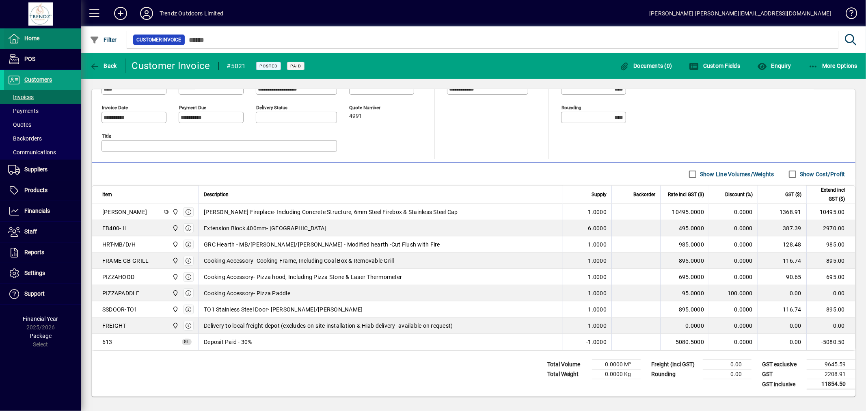 The width and height of the screenshot is (866, 411). What do you see at coordinates (684, 342) in the screenshot?
I see `div: 5080.5000` at bounding box center [684, 342].